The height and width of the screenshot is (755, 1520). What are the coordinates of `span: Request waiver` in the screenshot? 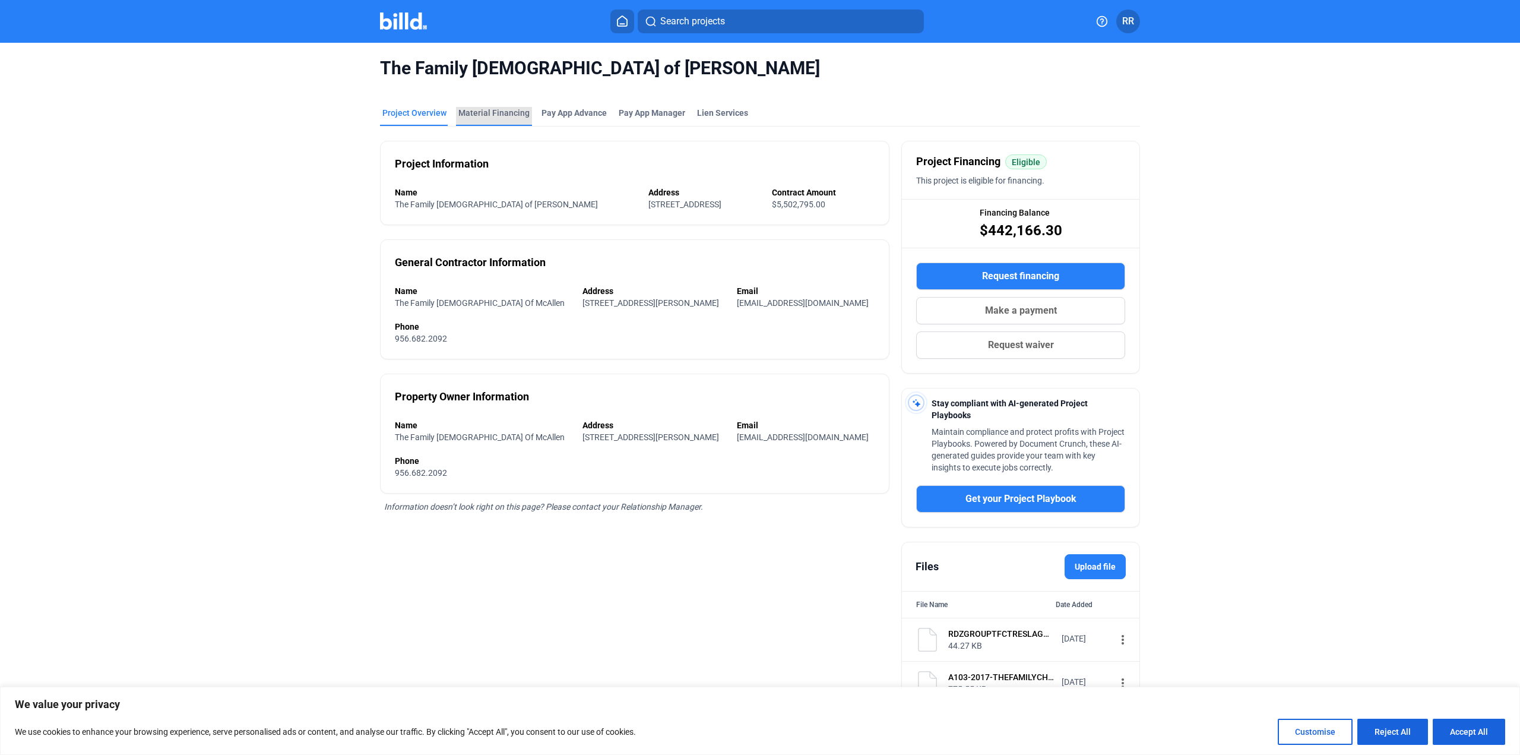 It's located at (1021, 345).